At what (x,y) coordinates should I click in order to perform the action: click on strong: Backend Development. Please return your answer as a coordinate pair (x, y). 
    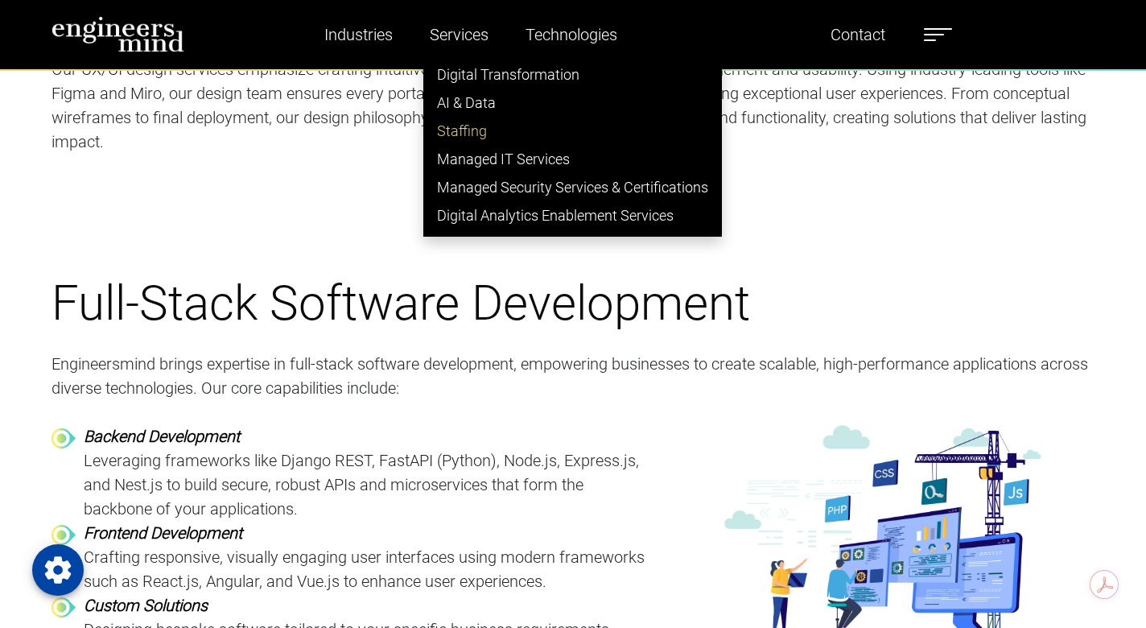
    Looking at the image, I should click on (162, 436).